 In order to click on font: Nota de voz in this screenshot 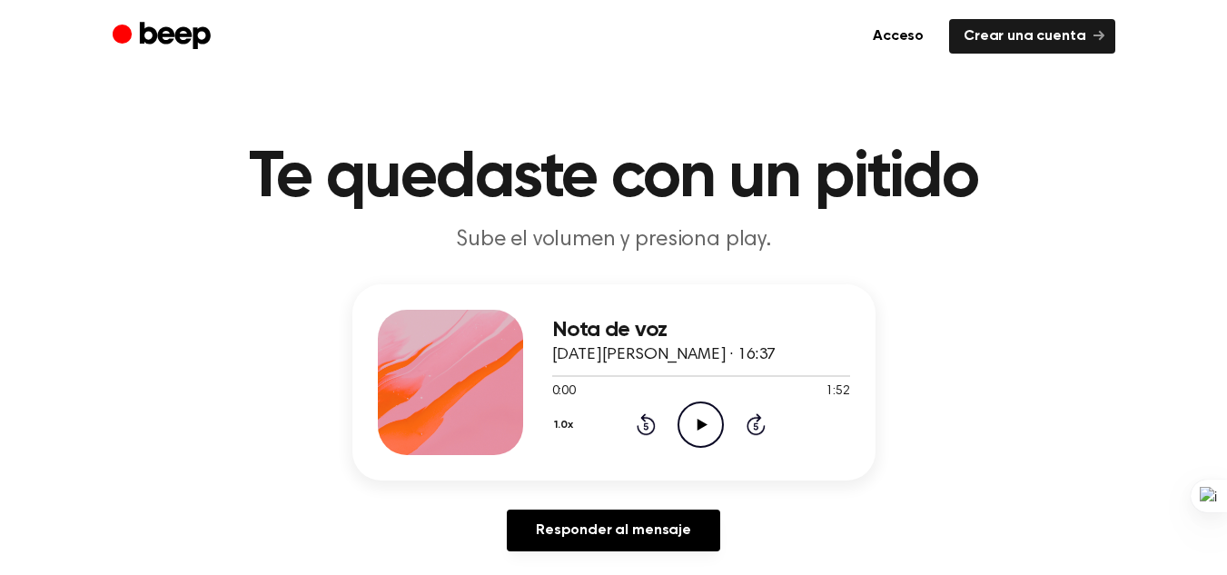, I will do `click(609, 330)`.